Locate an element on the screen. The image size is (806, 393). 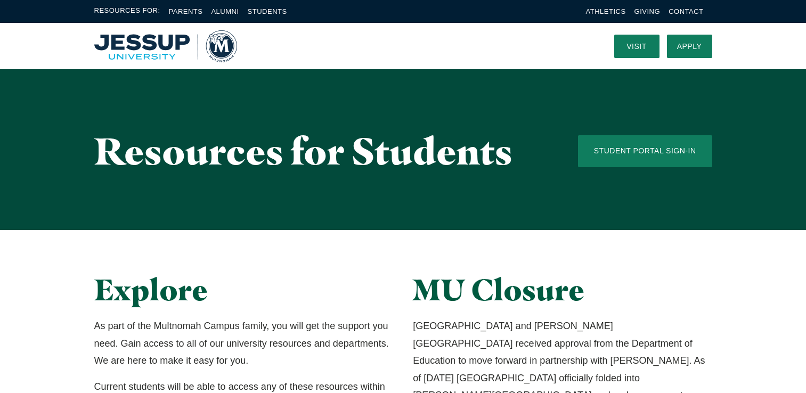
a: Apply is located at coordinates (690, 46).